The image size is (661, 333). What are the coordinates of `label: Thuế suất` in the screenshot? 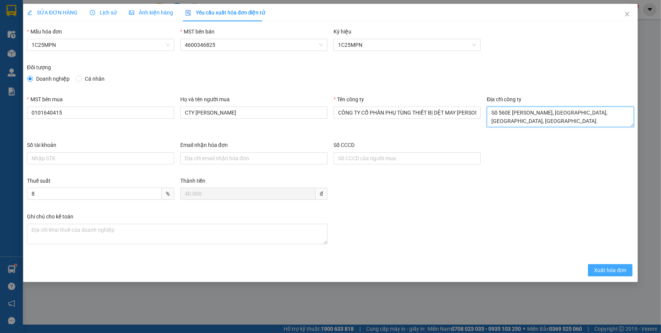 It's located at (39, 181).